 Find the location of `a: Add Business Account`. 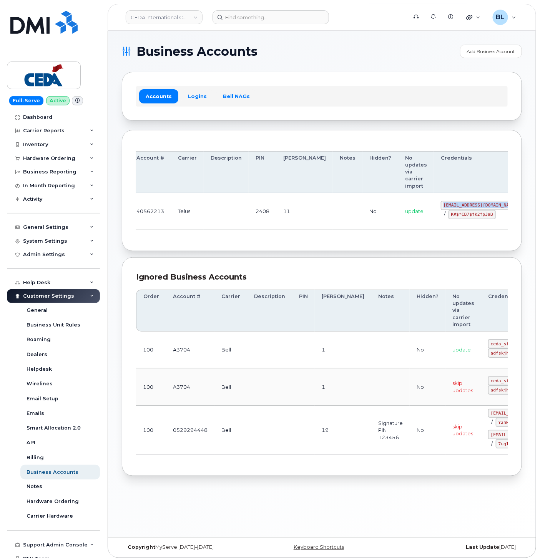

a: Add Business Account is located at coordinates (491, 51).